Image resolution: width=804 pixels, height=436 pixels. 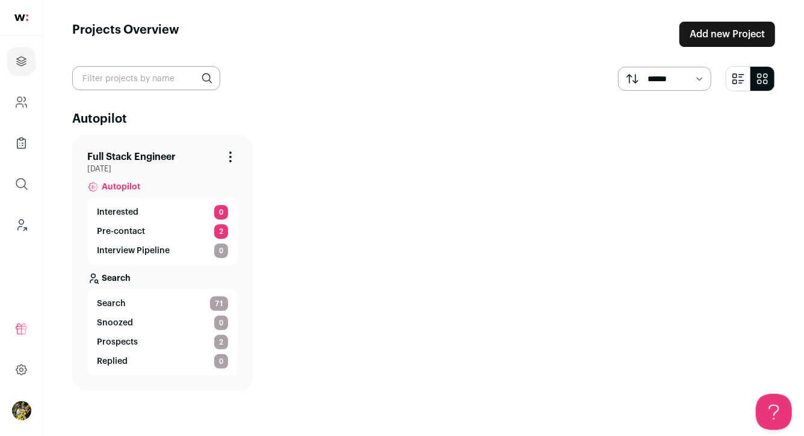 I want to click on a: Search, so click(x=162, y=277).